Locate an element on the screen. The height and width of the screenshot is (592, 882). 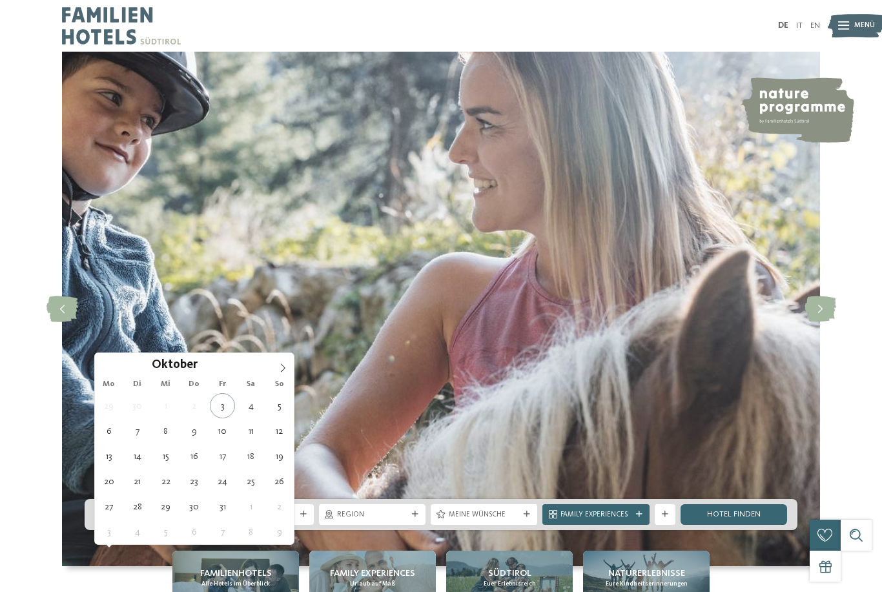
span: November 9, 2025 is located at coordinates (279, 531).